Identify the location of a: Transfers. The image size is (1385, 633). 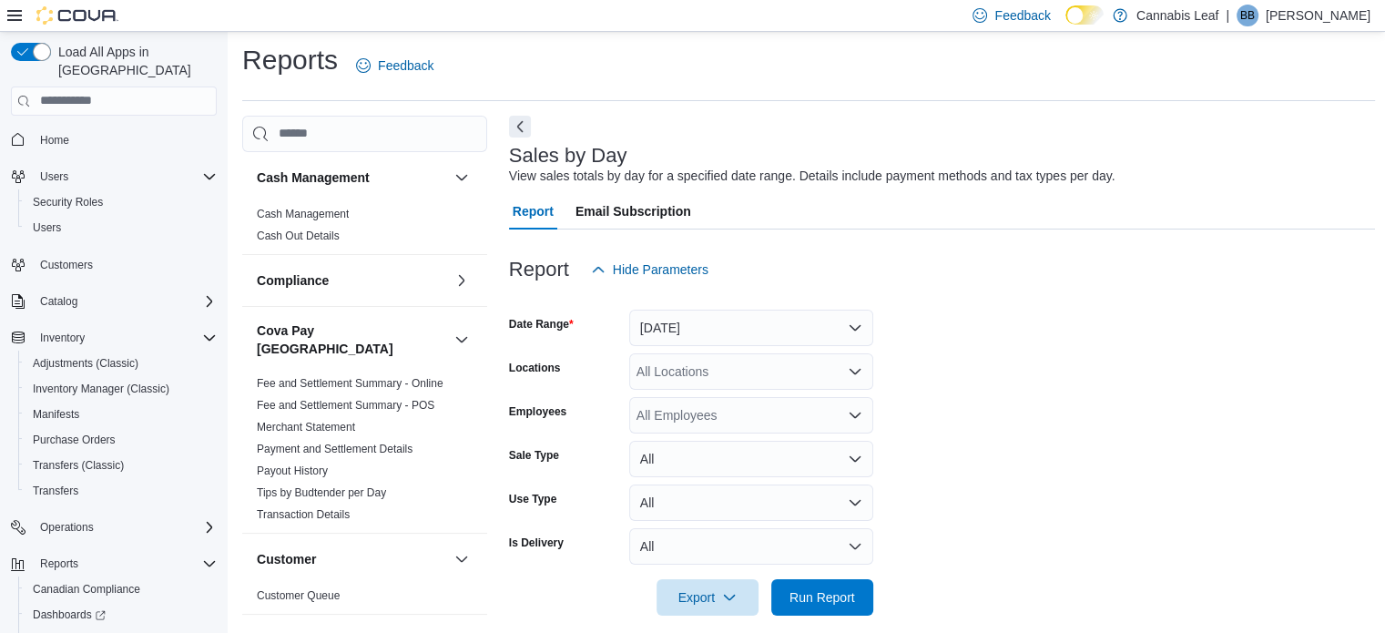
(56, 491).